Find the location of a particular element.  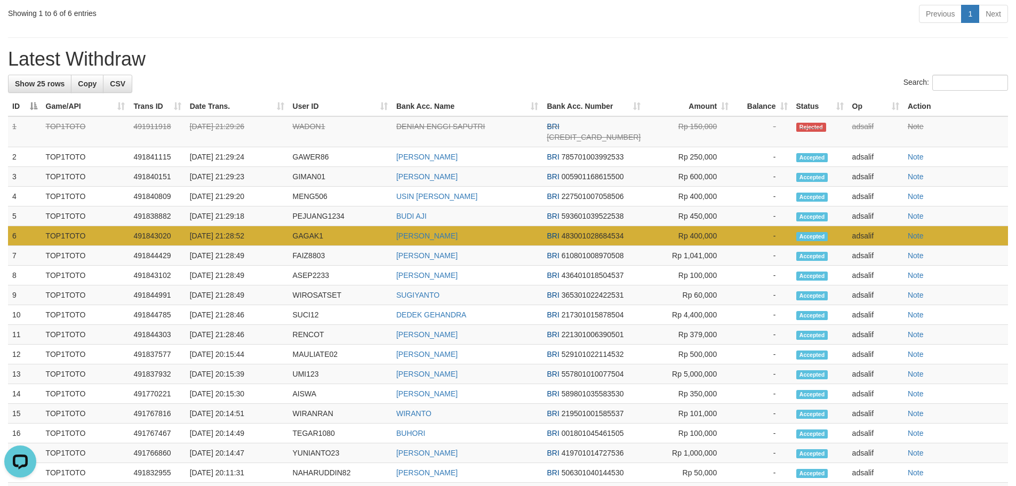

a: Next is located at coordinates (993, 14).